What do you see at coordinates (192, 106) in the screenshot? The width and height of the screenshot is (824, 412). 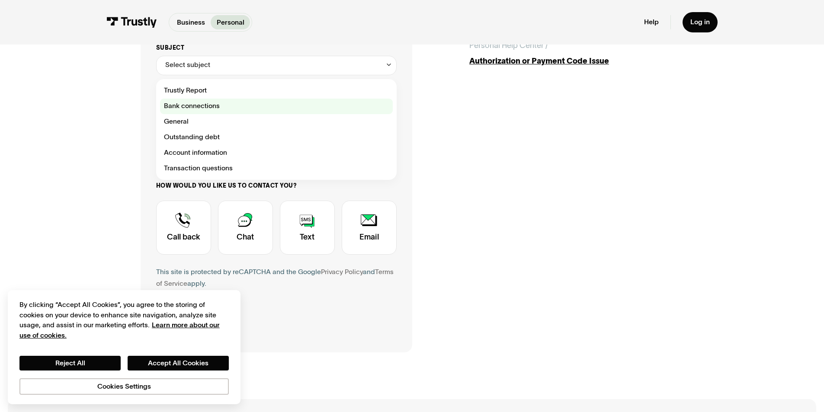 I see `span: Bank connections` at bounding box center [192, 106].